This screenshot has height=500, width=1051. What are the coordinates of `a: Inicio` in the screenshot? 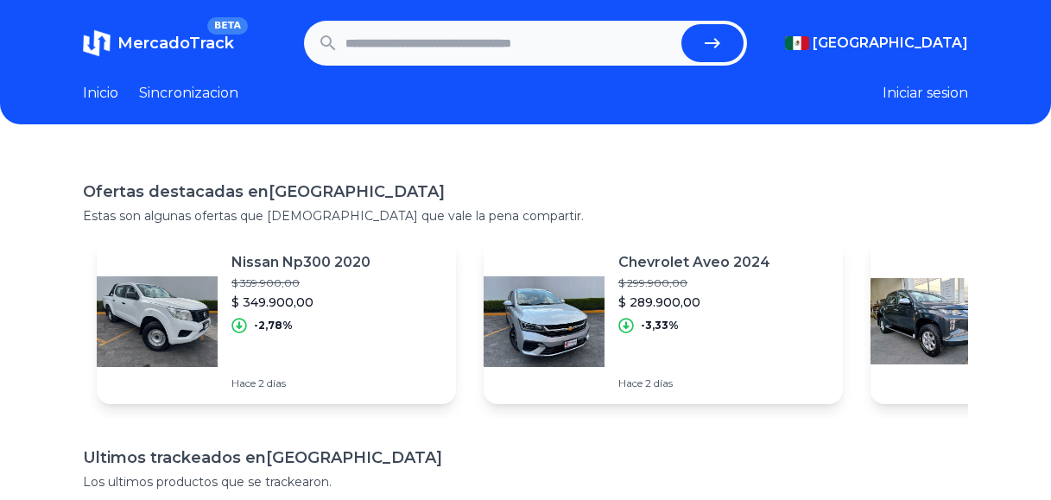 It's located at (100, 93).